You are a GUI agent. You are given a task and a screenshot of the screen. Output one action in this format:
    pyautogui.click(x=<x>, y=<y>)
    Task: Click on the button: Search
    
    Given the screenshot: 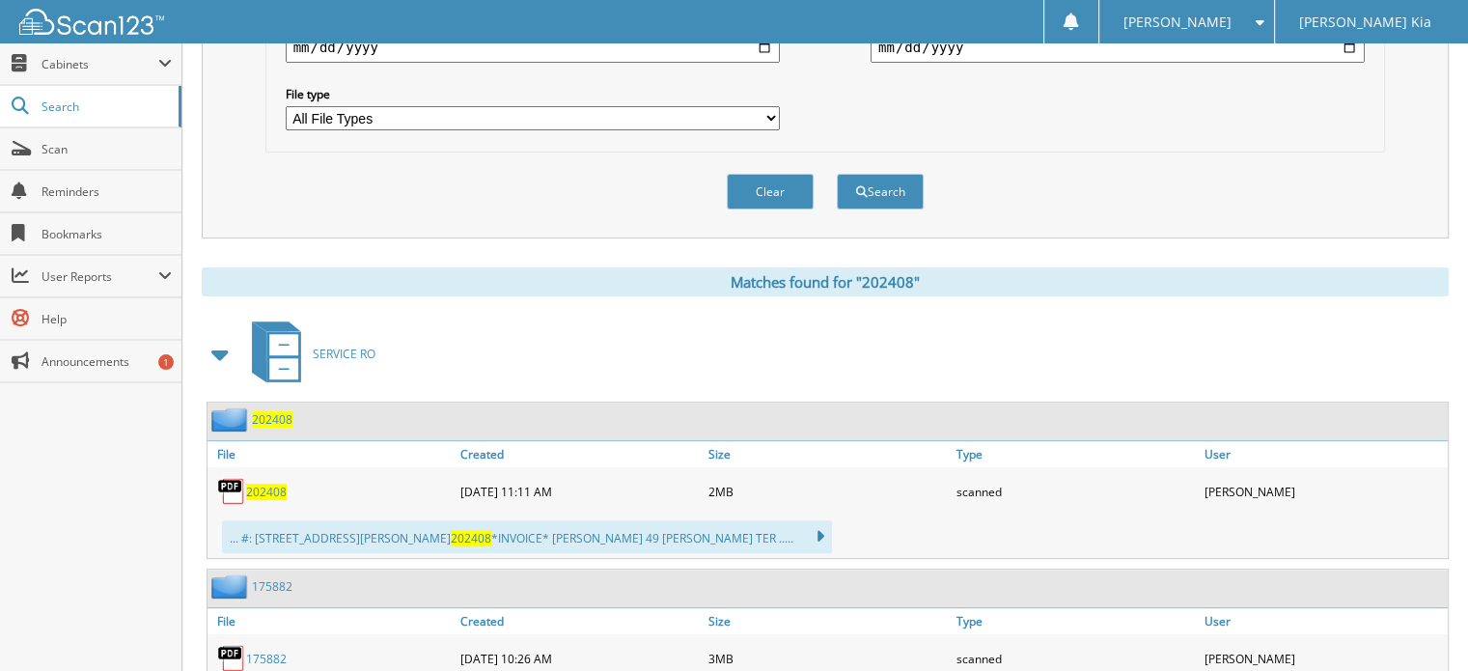 What is the action you would take?
    pyautogui.click(x=880, y=191)
    